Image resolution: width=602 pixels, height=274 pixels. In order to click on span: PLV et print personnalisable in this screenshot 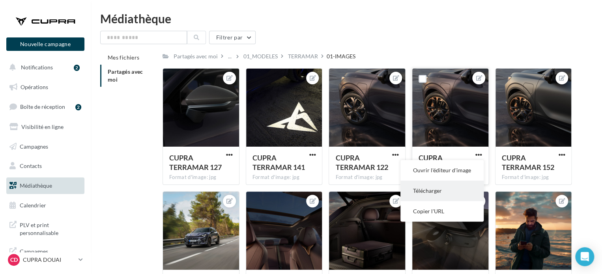, I will do `click(50, 228)`.